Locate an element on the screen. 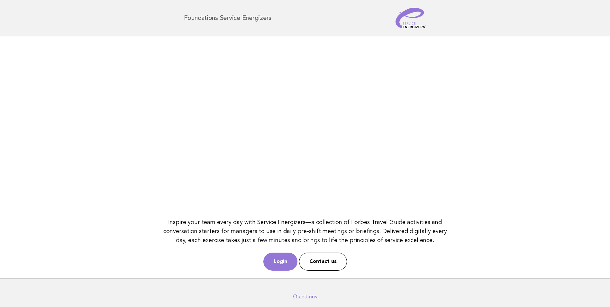 This screenshot has height=307, width=610. img: Service Energizers is located at coordinates (411, 18).